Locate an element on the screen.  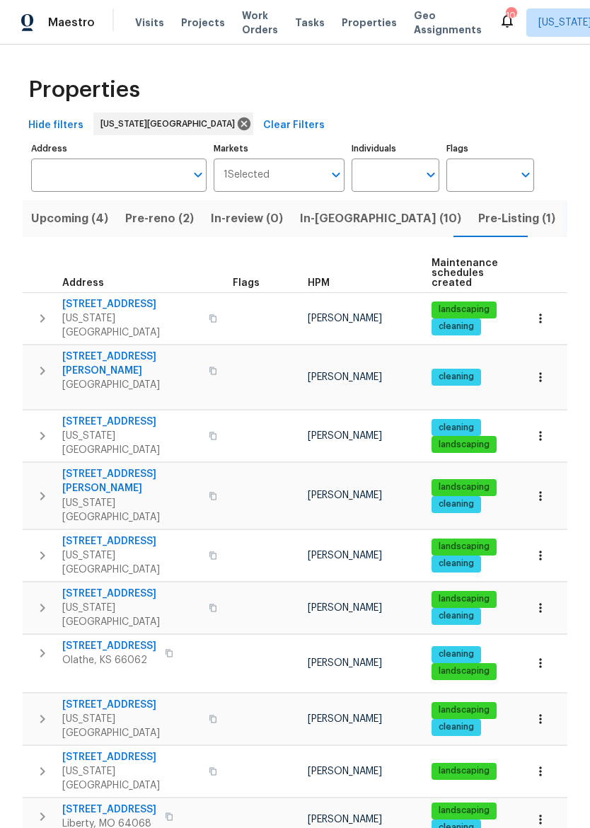
label: Markets is located at coordinates (280, 149).